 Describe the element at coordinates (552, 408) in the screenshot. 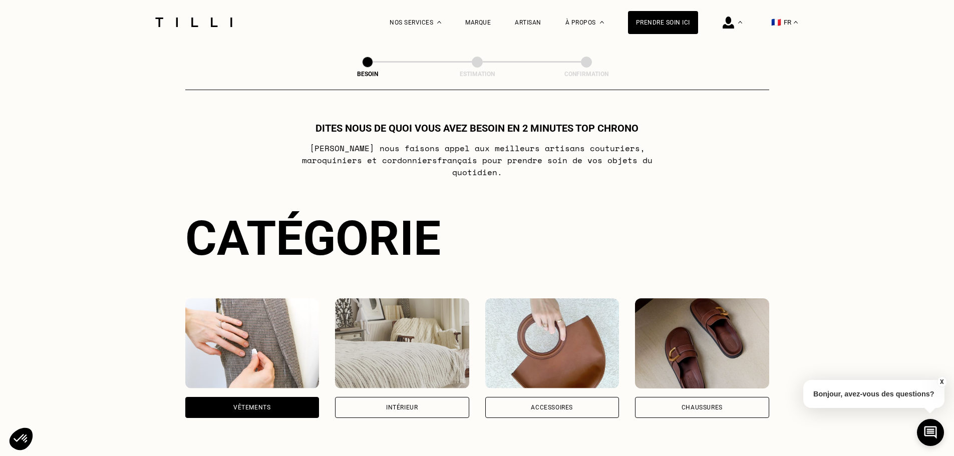

I see `div: Accessoires` at that location.